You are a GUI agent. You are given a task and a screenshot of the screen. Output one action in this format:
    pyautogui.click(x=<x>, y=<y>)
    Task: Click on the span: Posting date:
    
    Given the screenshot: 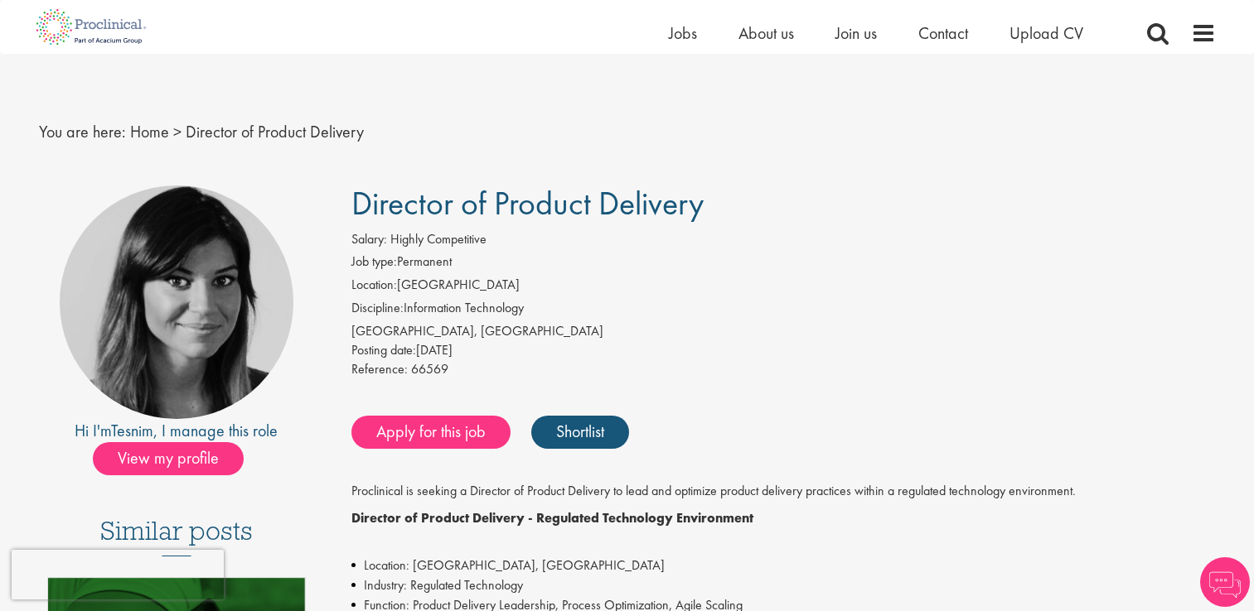 What is the action you would take?
    pyautogui.click(x=384, y=350)
    